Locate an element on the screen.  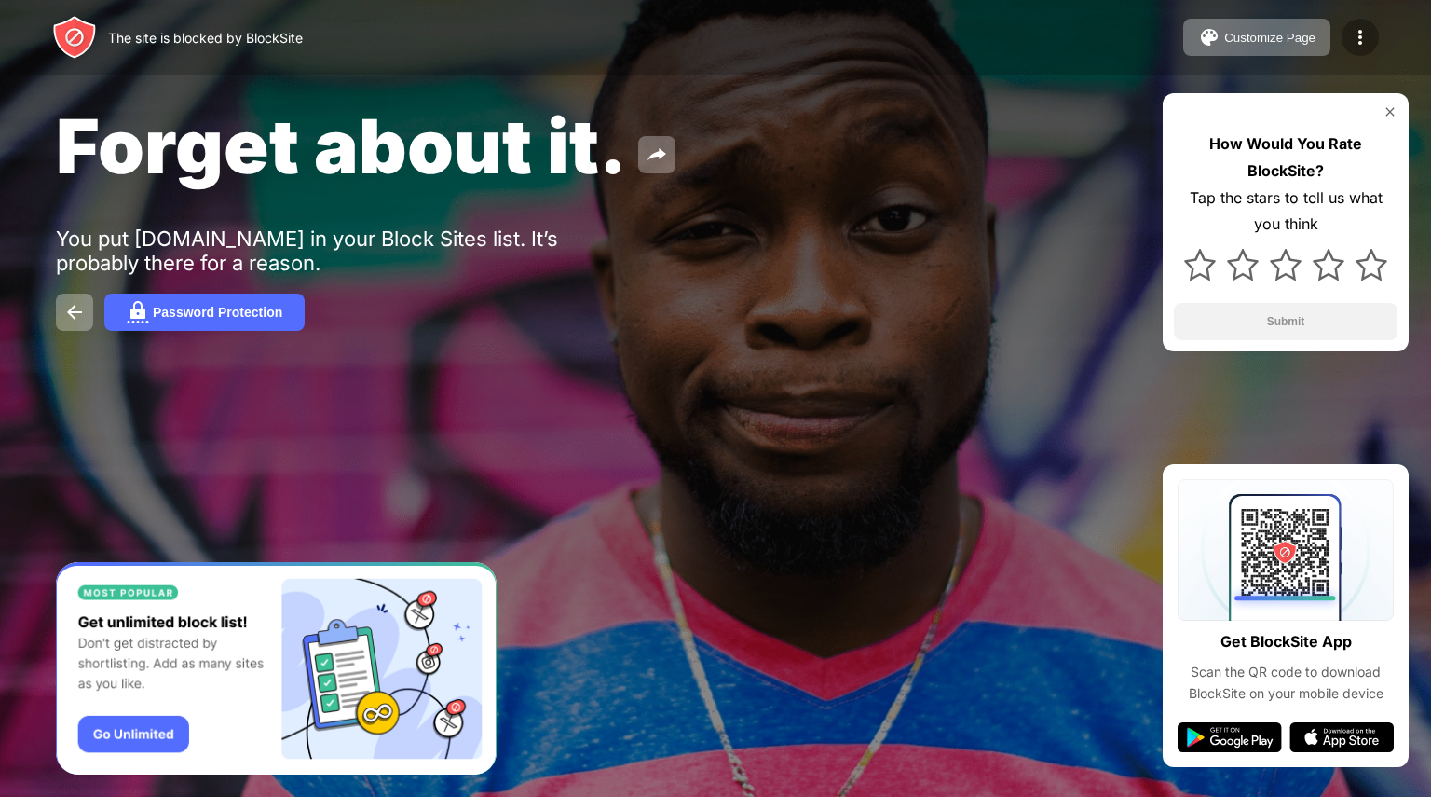
div: Tap the stars to tell us what you think is located at coordinates (1286, 212).